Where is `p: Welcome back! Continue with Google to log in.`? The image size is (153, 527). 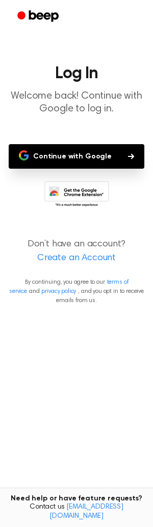 p: Welcome back! Continue with Google to log in. is located at coordinates (77, 103).